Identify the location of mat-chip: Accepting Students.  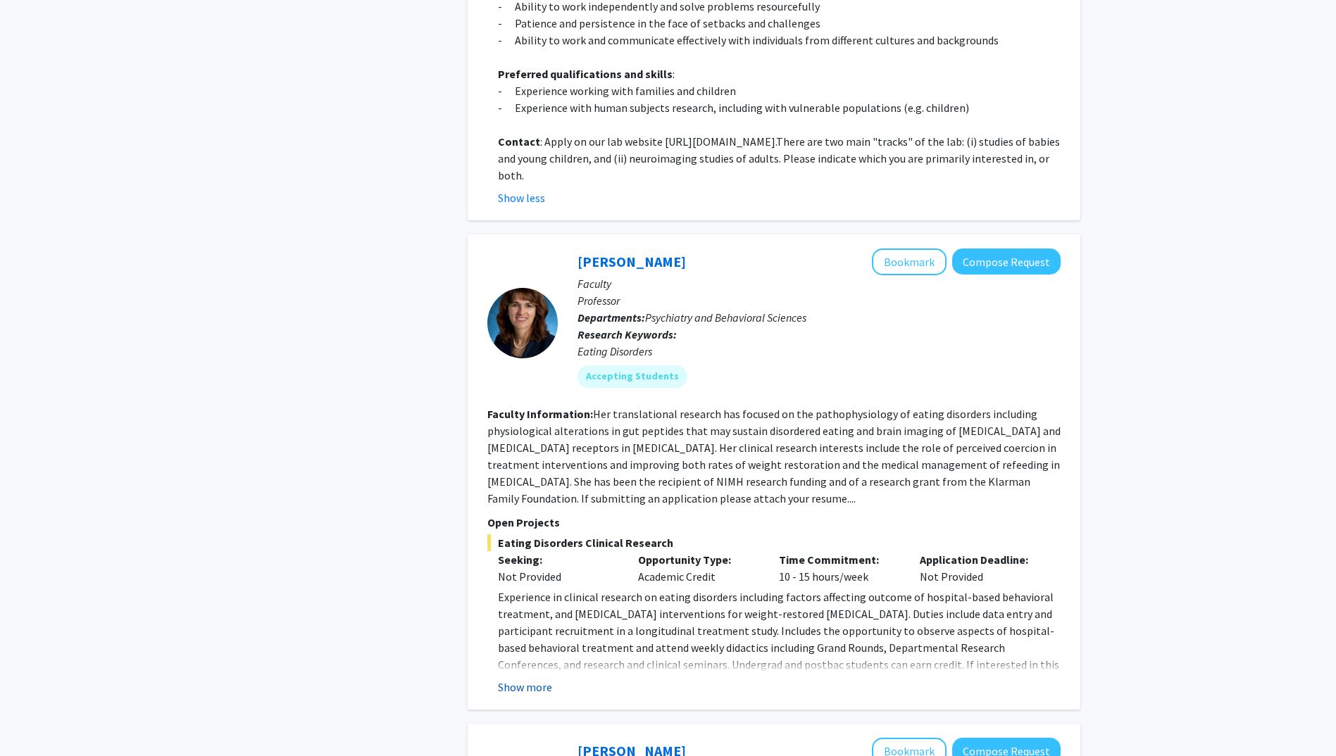
(632, 377).